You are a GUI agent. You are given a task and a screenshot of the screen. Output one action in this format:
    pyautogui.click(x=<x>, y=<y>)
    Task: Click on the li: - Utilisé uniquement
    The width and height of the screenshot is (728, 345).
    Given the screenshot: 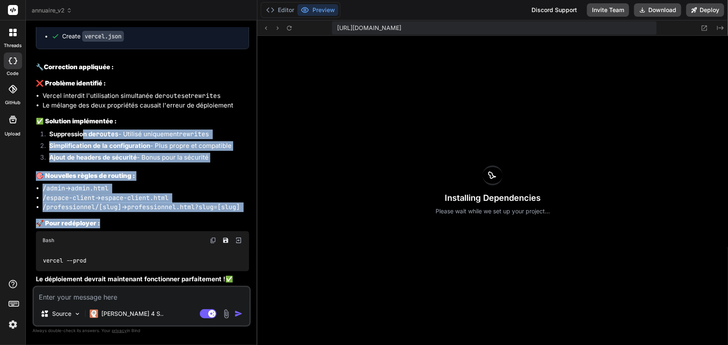 What is the action you would take?
    pyautogui.click(x=146, y=136)
    